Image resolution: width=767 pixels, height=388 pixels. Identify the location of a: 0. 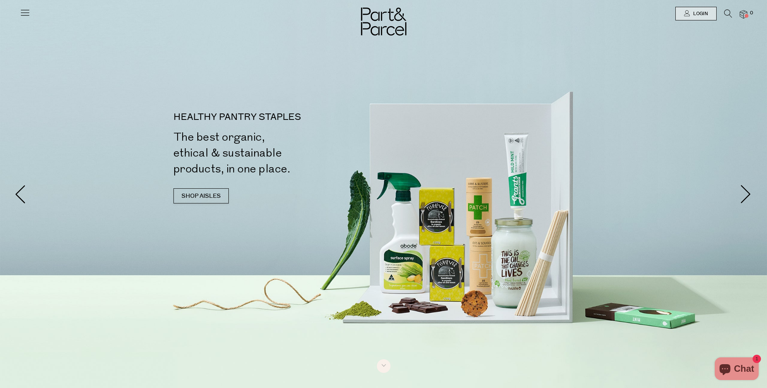
(743, 14).